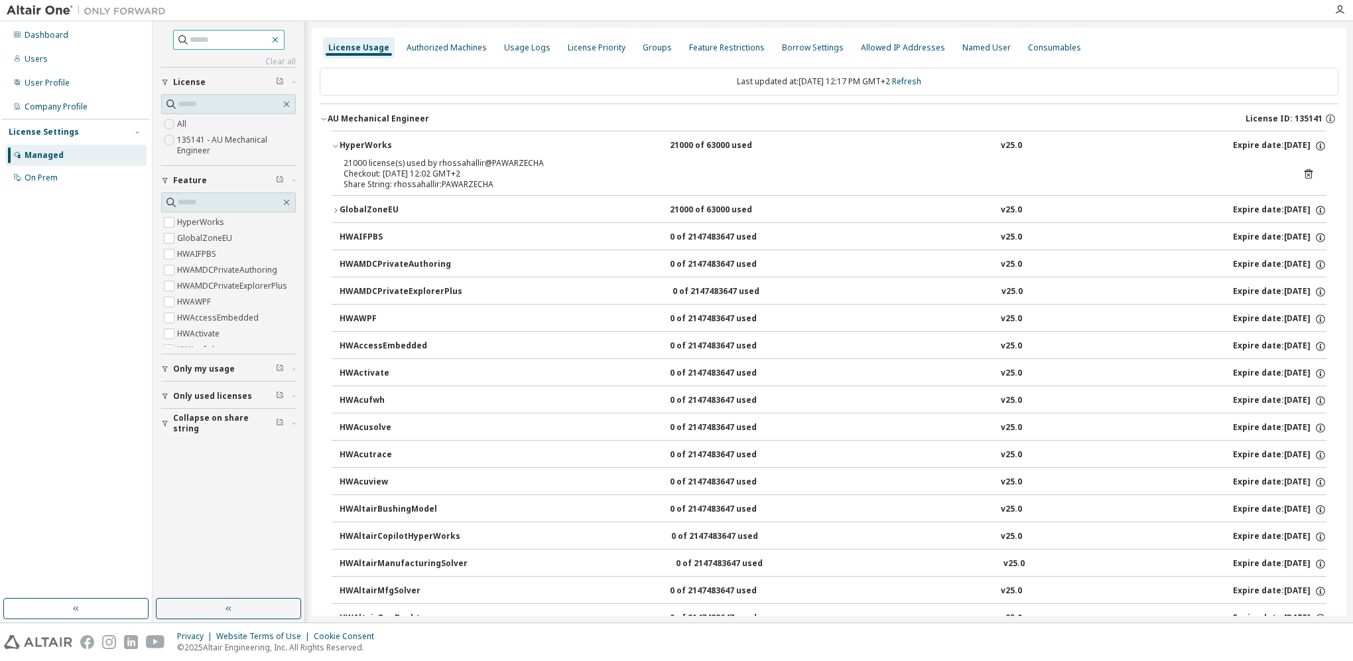 The image size is (1353, 661). I want to click on img: Altair One, so click(90, 11).